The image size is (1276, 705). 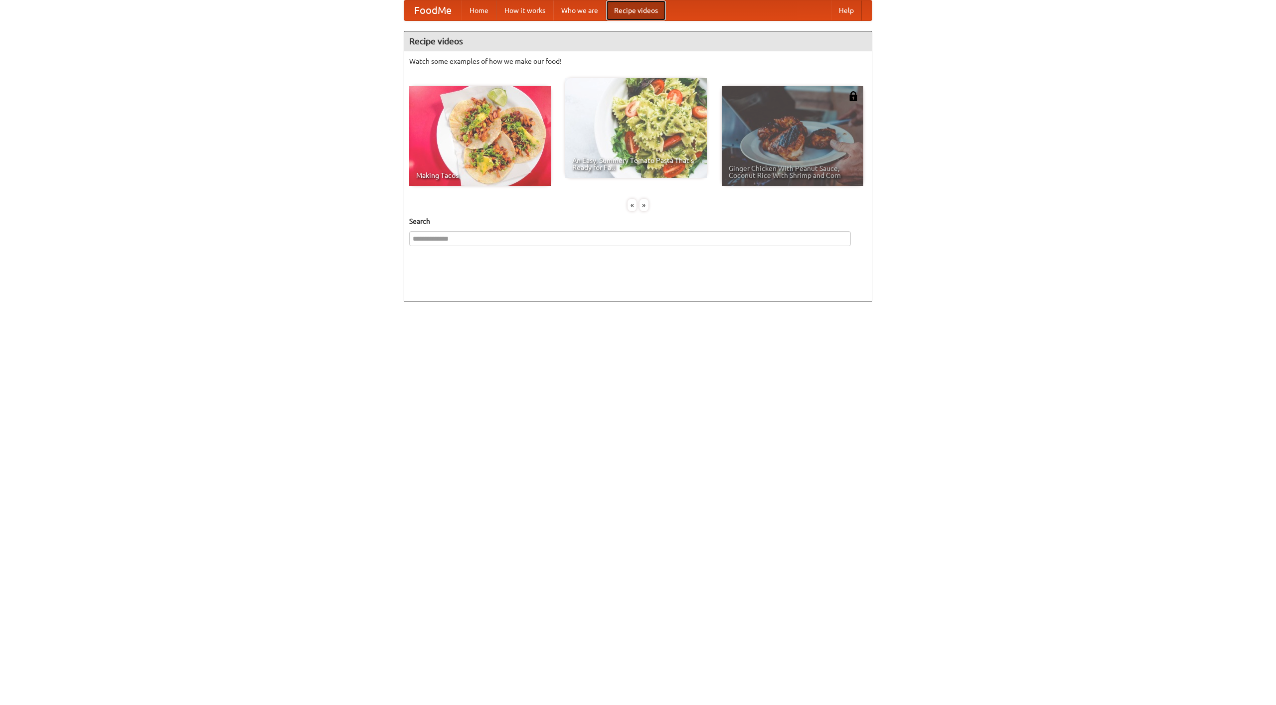 I want to click on a: An Easy, Summery Tomato Pasta That's Ready for Fall, so click(x=636, y=128).